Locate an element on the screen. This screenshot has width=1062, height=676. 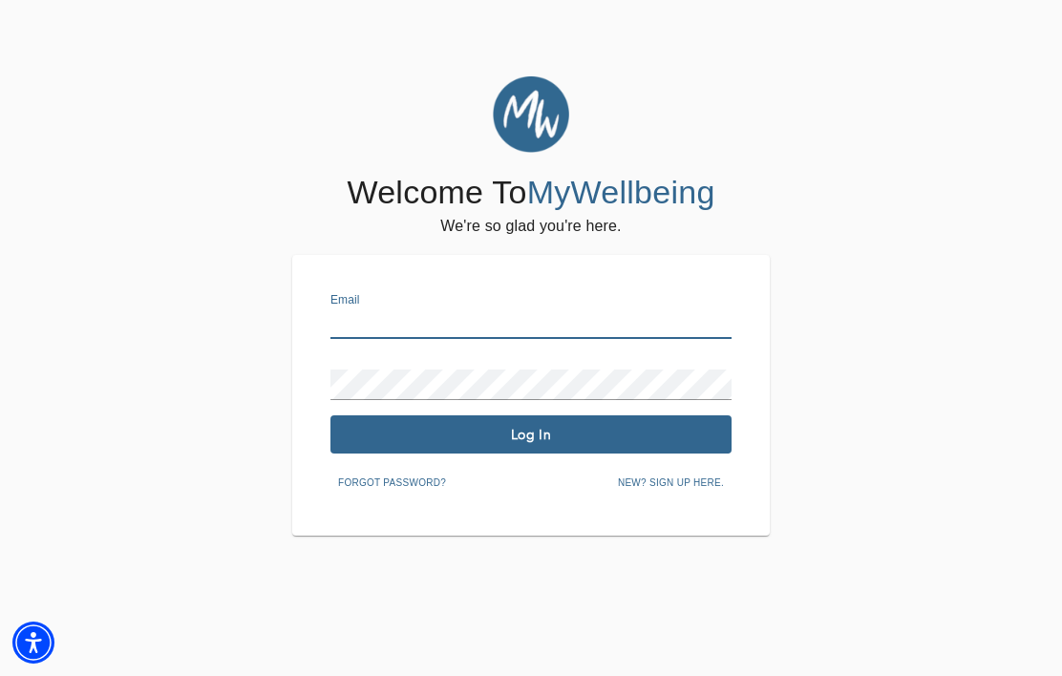
div: Accessibility Menu is located at coordinates (33, 643).